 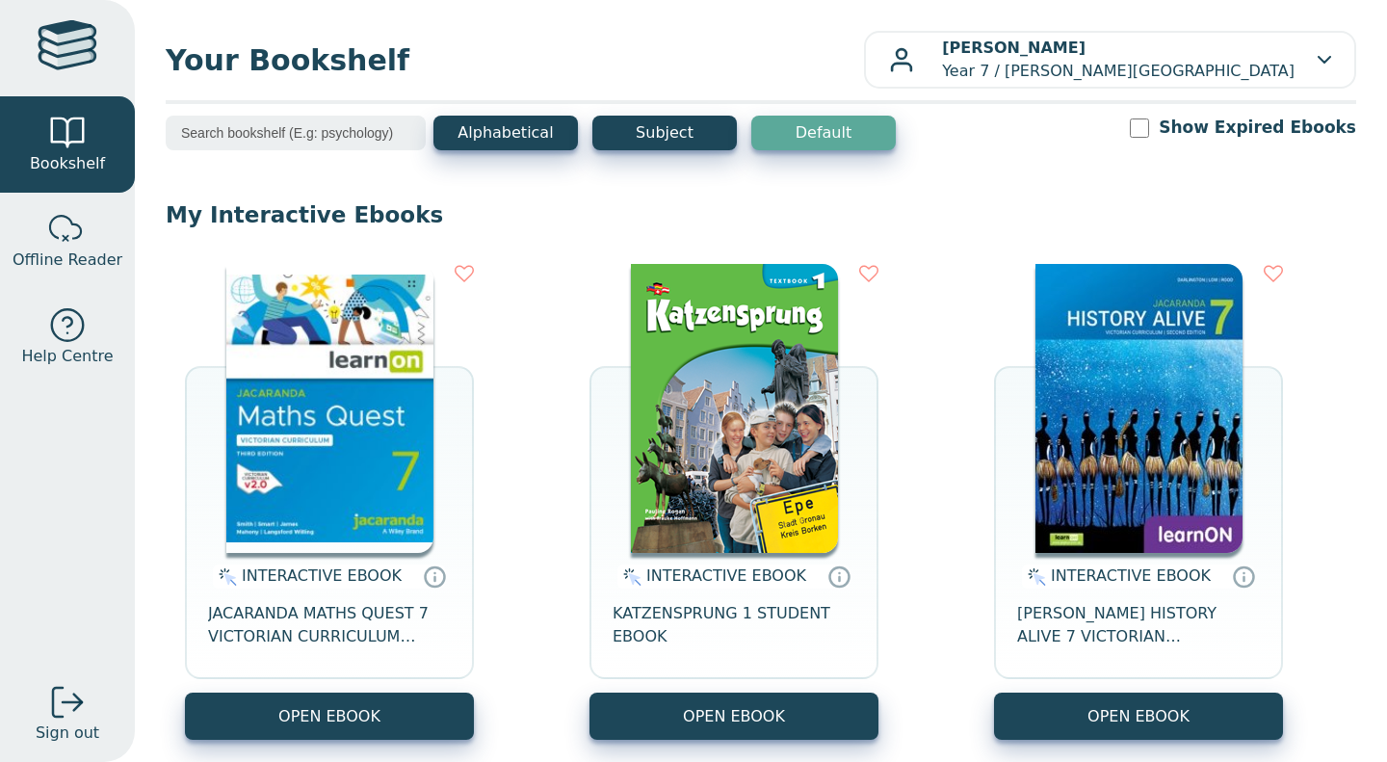 I want to click on input: Search bookshelf (E.g: psychology), so click(x=296, y=133).